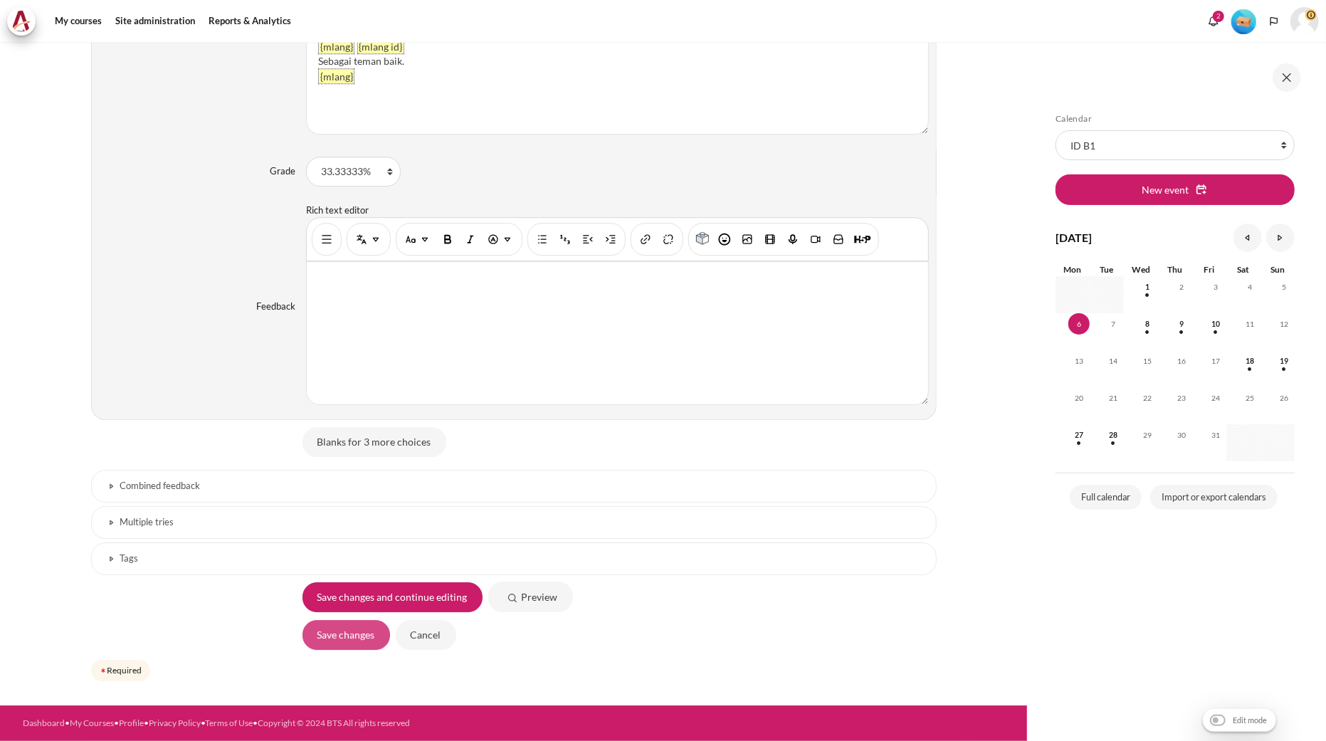 The width and height of the screenshot is (1326, 741). Describe the element at coordinates (1181, 287) in the screenshot. I see `span: 2` at that location.